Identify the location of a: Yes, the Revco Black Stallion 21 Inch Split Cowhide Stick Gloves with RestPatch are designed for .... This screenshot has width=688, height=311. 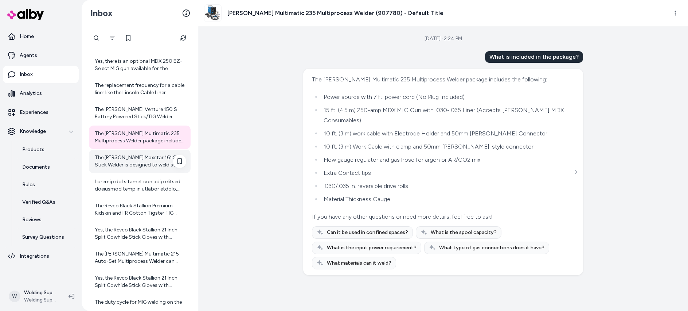
(140, 233).